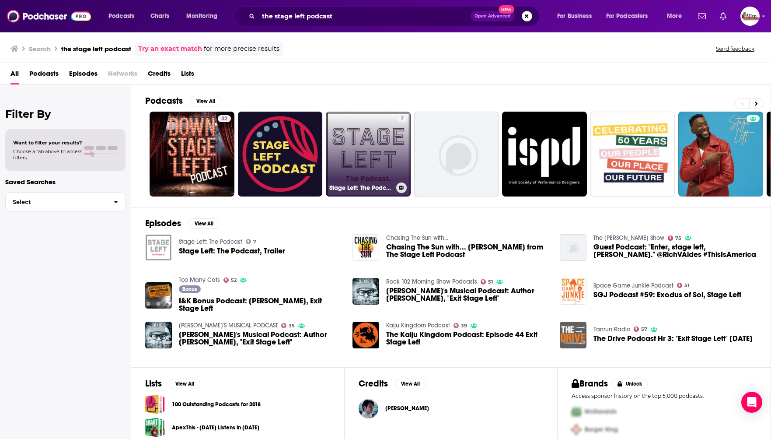 The height and width of the screenshot is (439, 771). Describe the element at coordinates (160, 16) in the screenshot. I see `span: Charts` at that location.